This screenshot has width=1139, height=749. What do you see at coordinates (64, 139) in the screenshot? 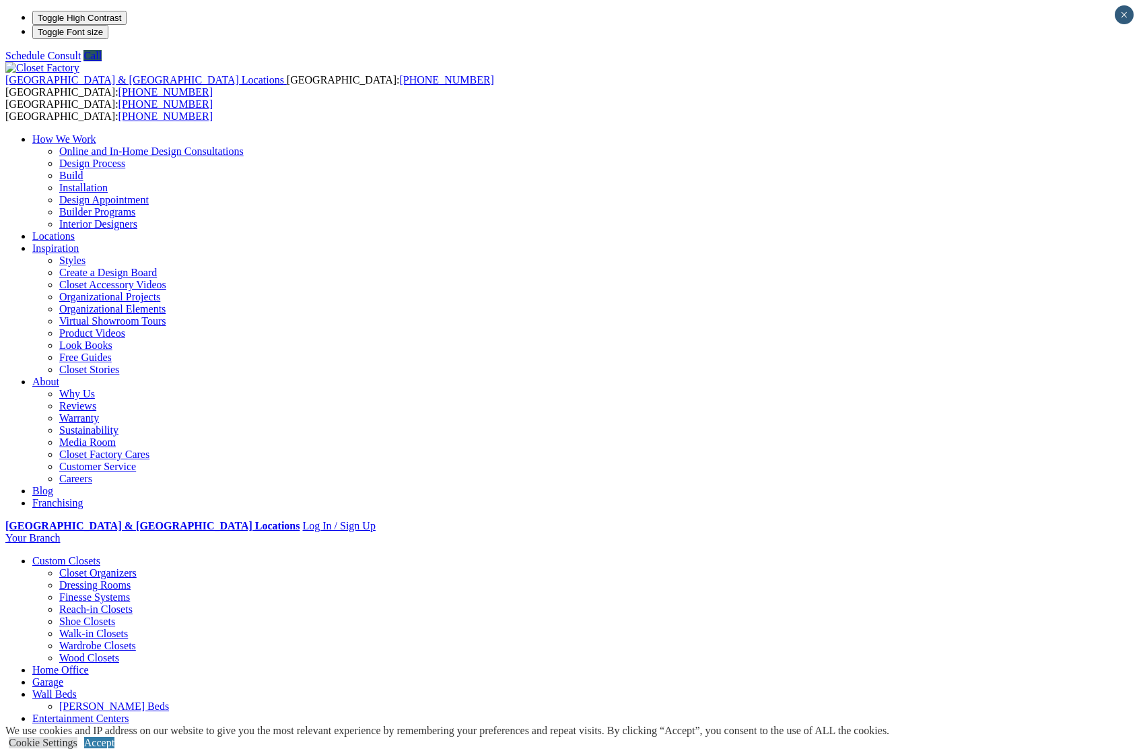
I see `a: How We Work` at bounding box center [64, 139].